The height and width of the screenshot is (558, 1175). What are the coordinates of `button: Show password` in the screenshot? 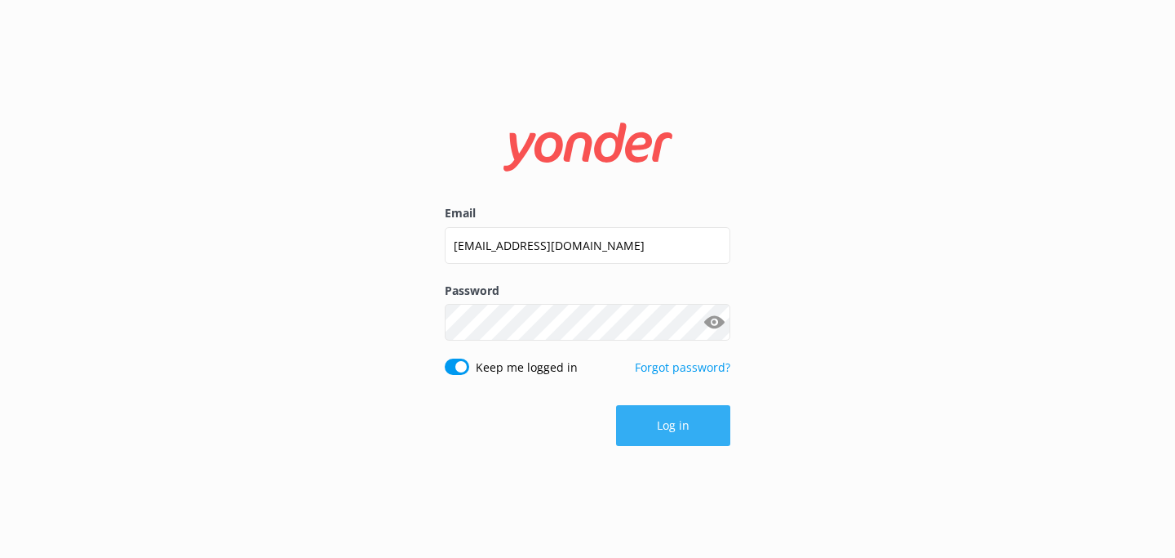 It's located at (714, 322).